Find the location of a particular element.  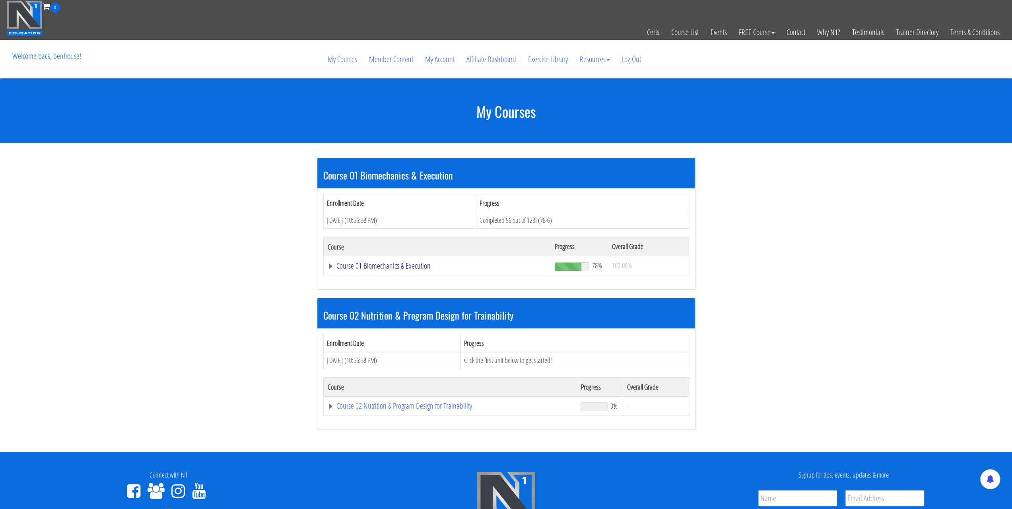

a: My Courses is located at coordinates (342, 59).